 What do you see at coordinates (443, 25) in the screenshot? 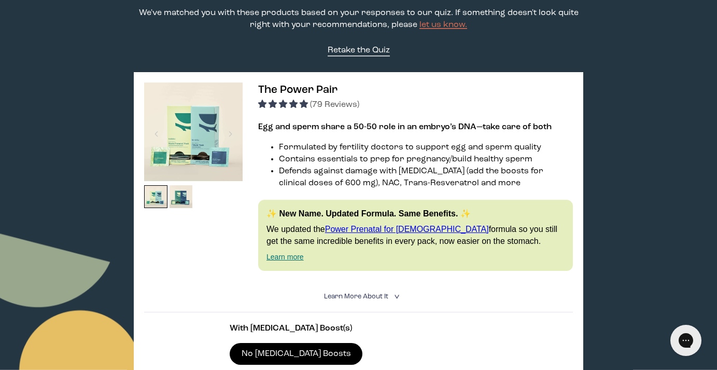
I see `a: let us know.` at bounding box center [443, 25].